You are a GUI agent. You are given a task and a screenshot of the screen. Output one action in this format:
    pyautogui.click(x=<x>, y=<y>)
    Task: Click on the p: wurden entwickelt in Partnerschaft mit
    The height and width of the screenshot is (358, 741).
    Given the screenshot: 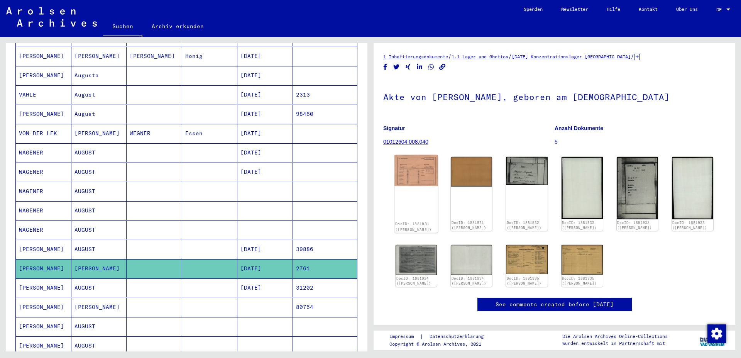 What is the action you would take?
    pyautogui.click(x=615, y=343)
    